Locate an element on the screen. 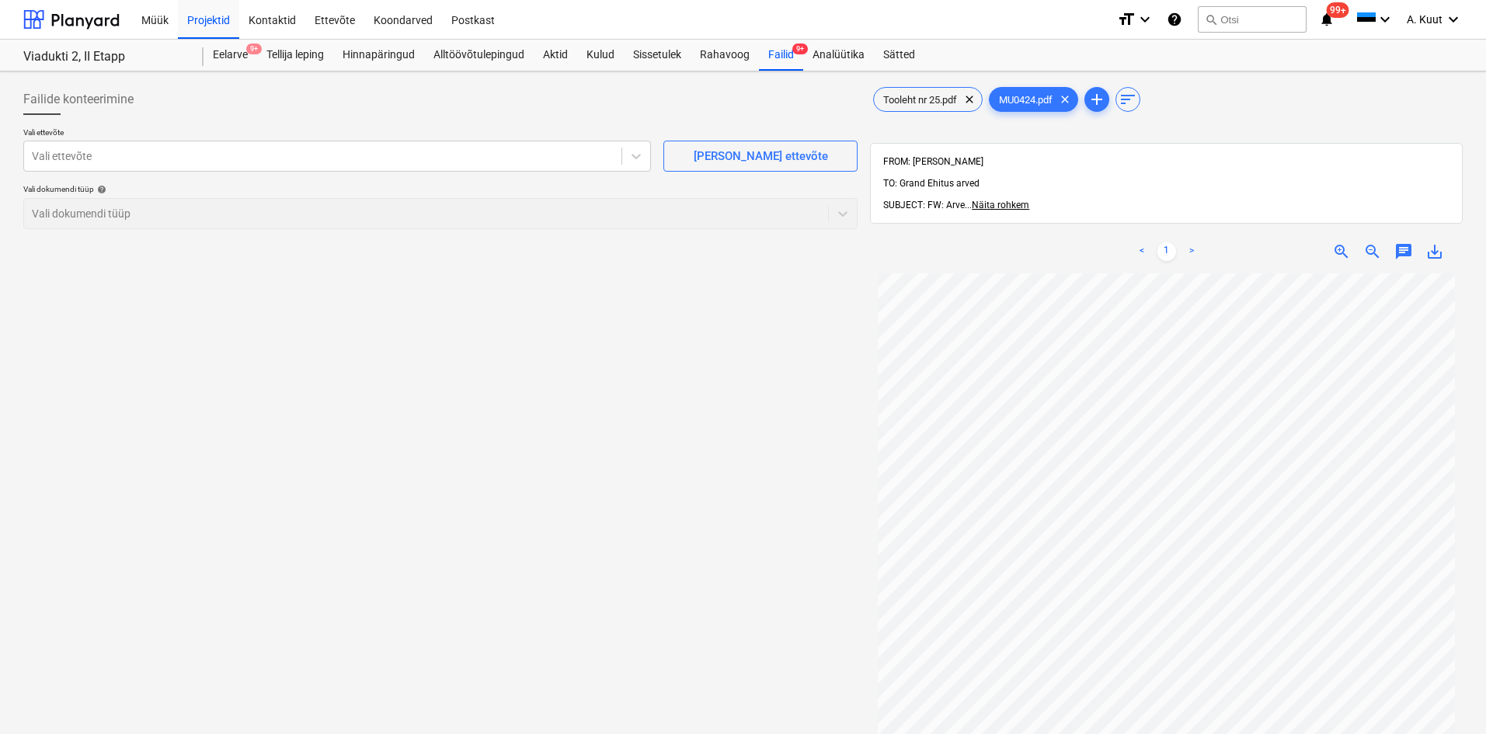  a: Sissetulek is located at coordinates (657, 55).